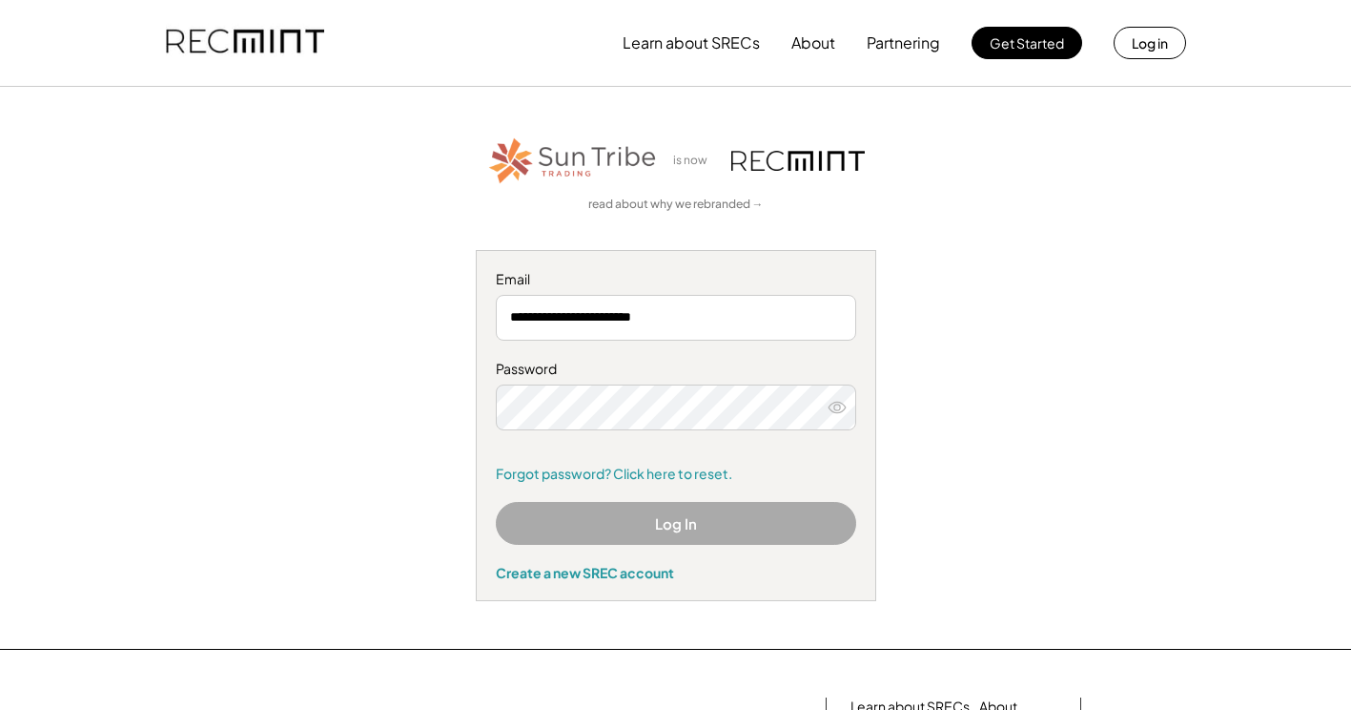 This screenshot has height=710, width=1351. I want to click on a: Forgot password? Click here to reset., so click(676, 474).